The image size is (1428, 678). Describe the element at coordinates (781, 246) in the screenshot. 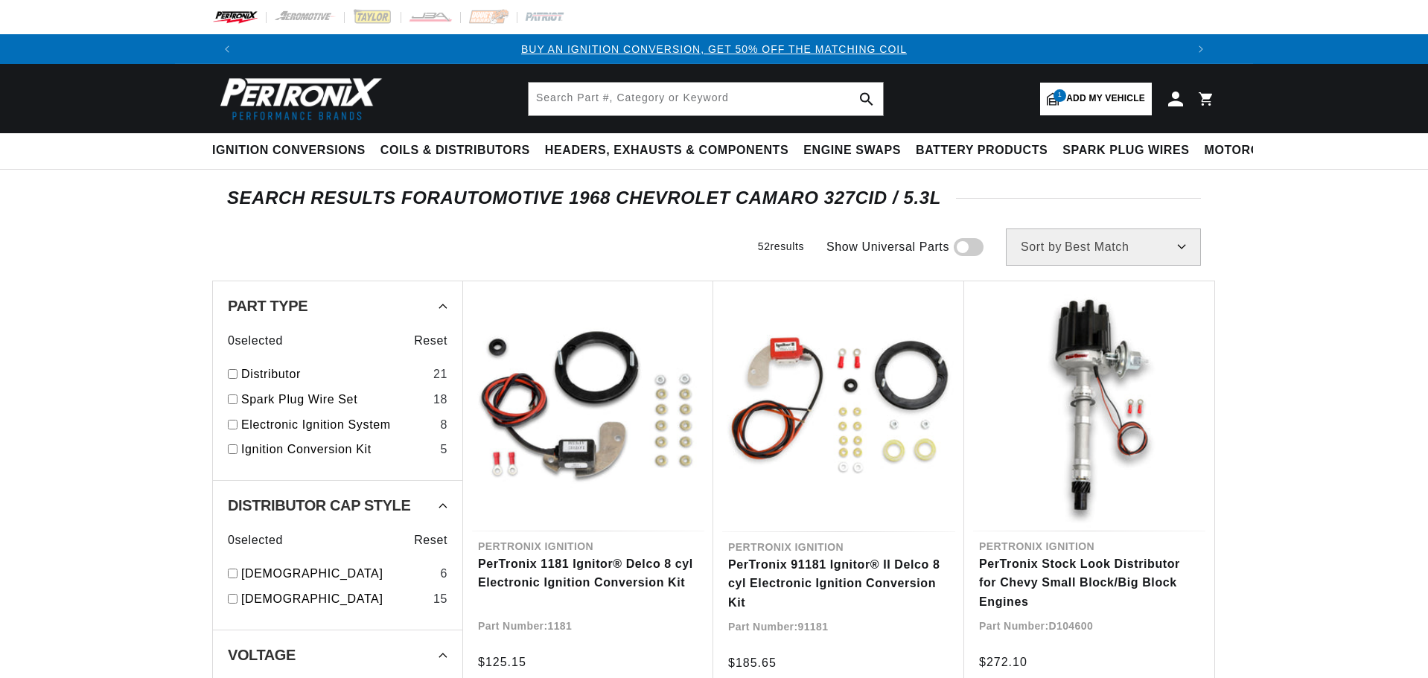

I see `span: 52 results` at that location.